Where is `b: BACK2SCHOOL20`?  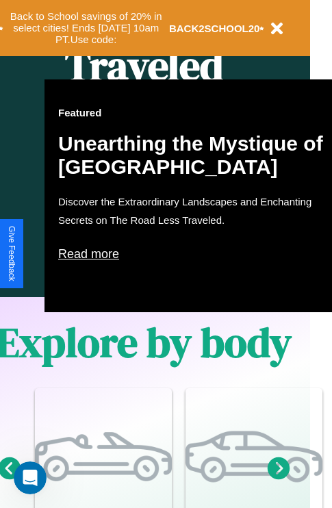
b: BACK2SCHOOL20 is located at coordinates (214, 28).